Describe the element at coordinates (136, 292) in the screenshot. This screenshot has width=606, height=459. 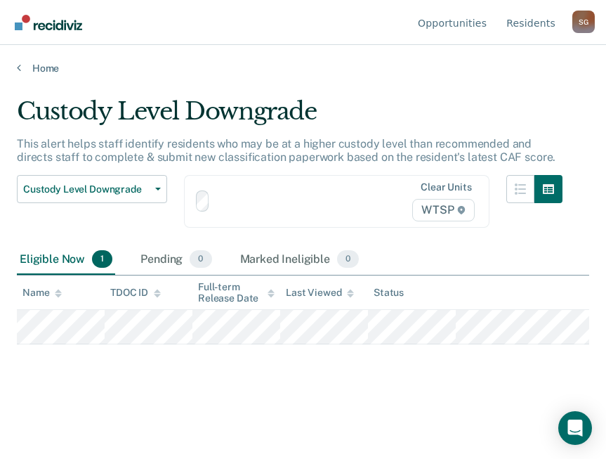
I see `div: TDOC ID` at that location.